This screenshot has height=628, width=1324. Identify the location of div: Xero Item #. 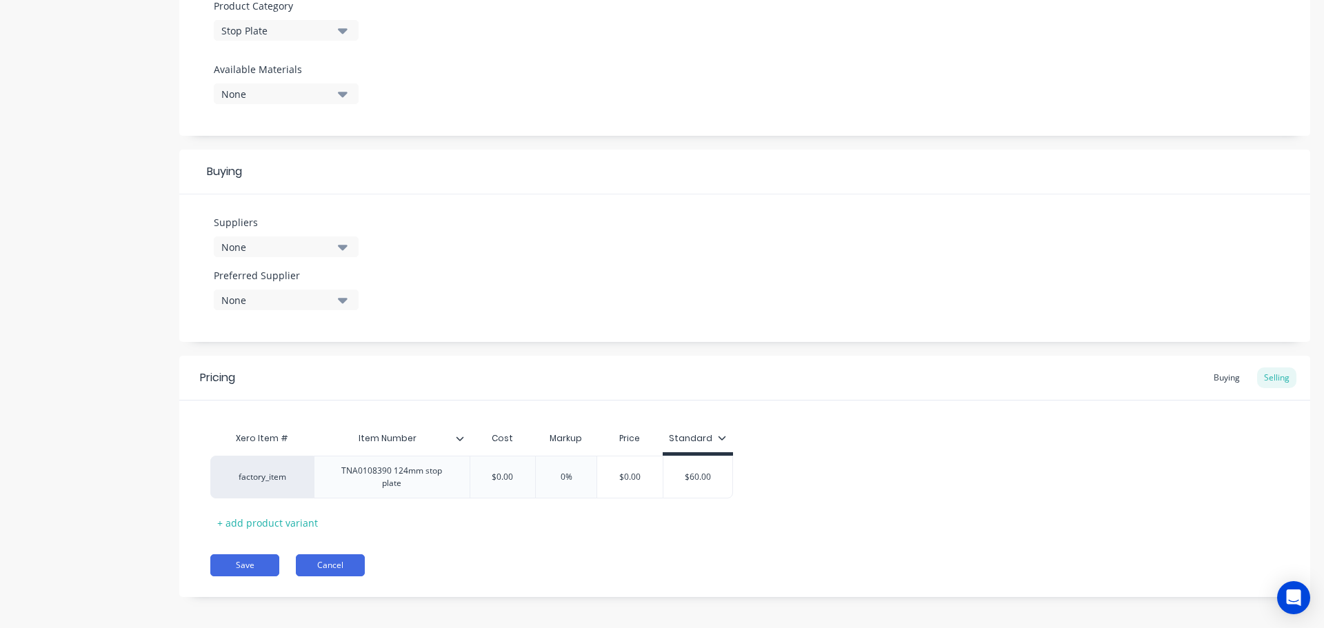
(262, 438).